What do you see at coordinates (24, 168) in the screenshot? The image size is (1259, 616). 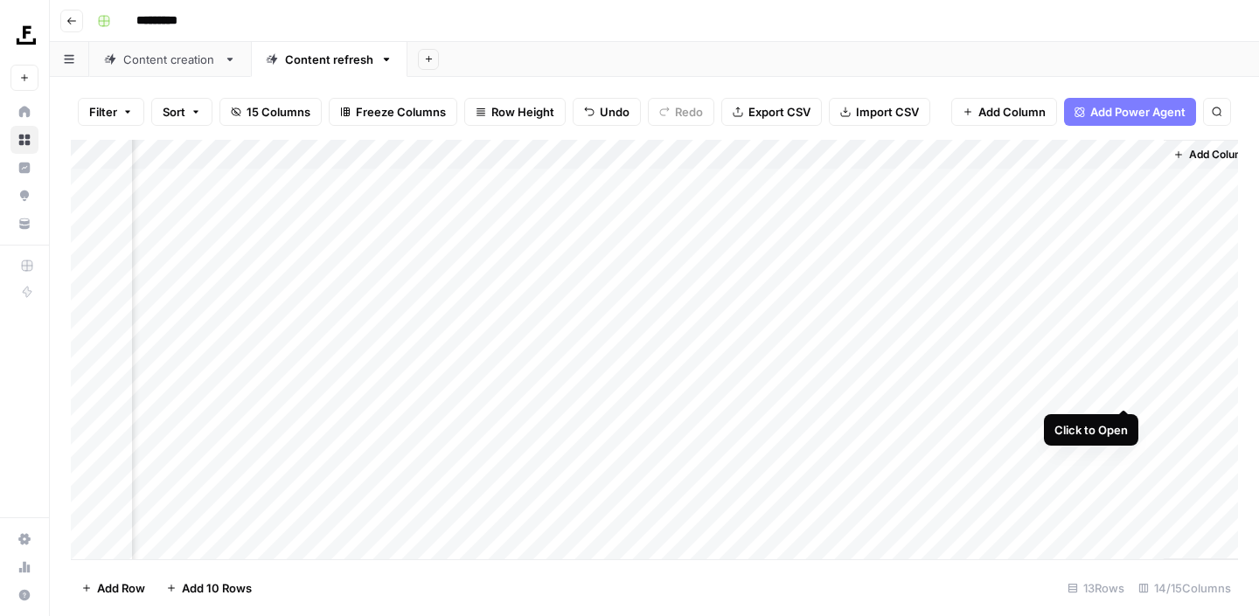 I see `a: Insights` at bounding box center [24, 168].